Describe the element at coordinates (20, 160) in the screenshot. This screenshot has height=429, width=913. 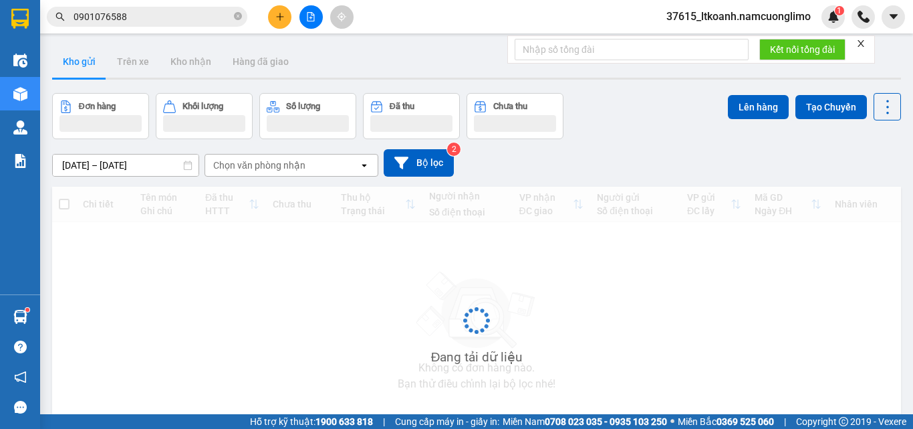
I see `img: solution-icon` at that location.